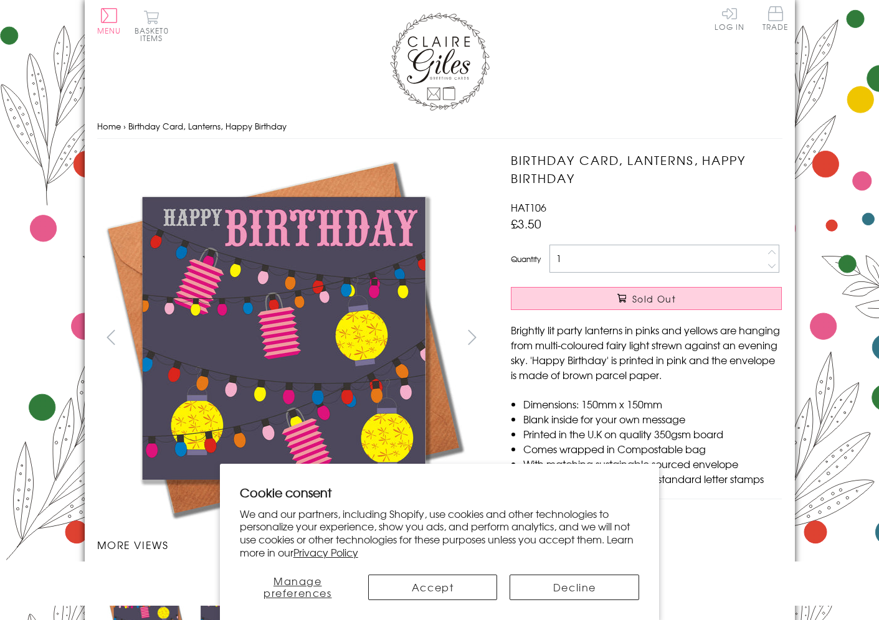  What do you see at coordinates (298, 587) in the screenshot?
I see `span: Manage preferences` at bounding box center [298, 587].